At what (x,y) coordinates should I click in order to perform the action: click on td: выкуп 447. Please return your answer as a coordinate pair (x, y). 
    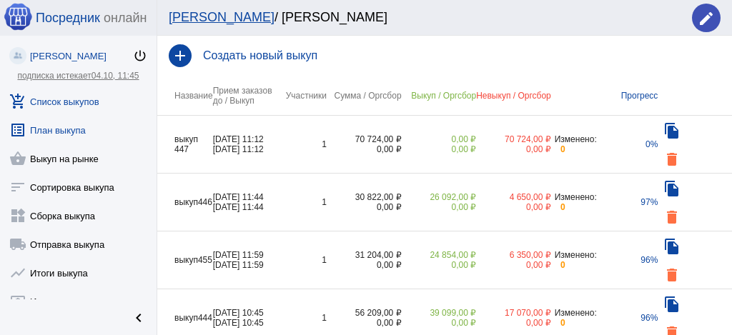
    Looking at the image, I should click on (185, 144).